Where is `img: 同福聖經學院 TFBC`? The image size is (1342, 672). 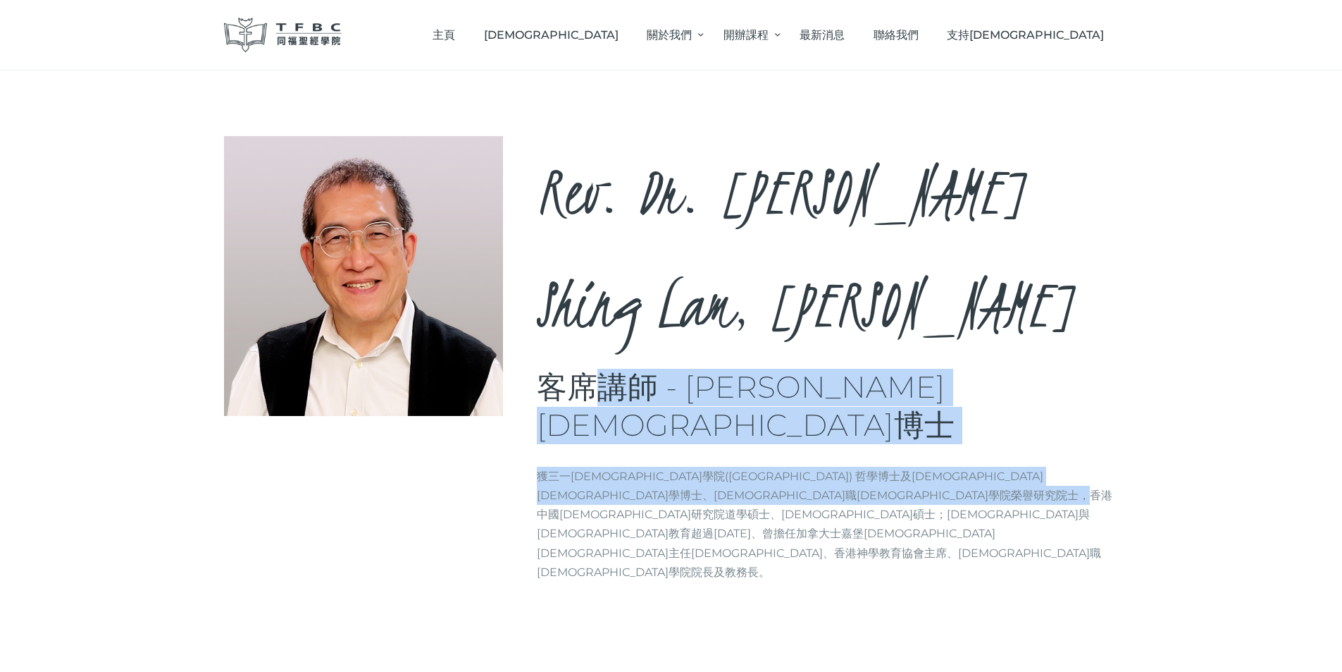
img: 同福聖經學院 TFBC is located at coordinates (283, 35).